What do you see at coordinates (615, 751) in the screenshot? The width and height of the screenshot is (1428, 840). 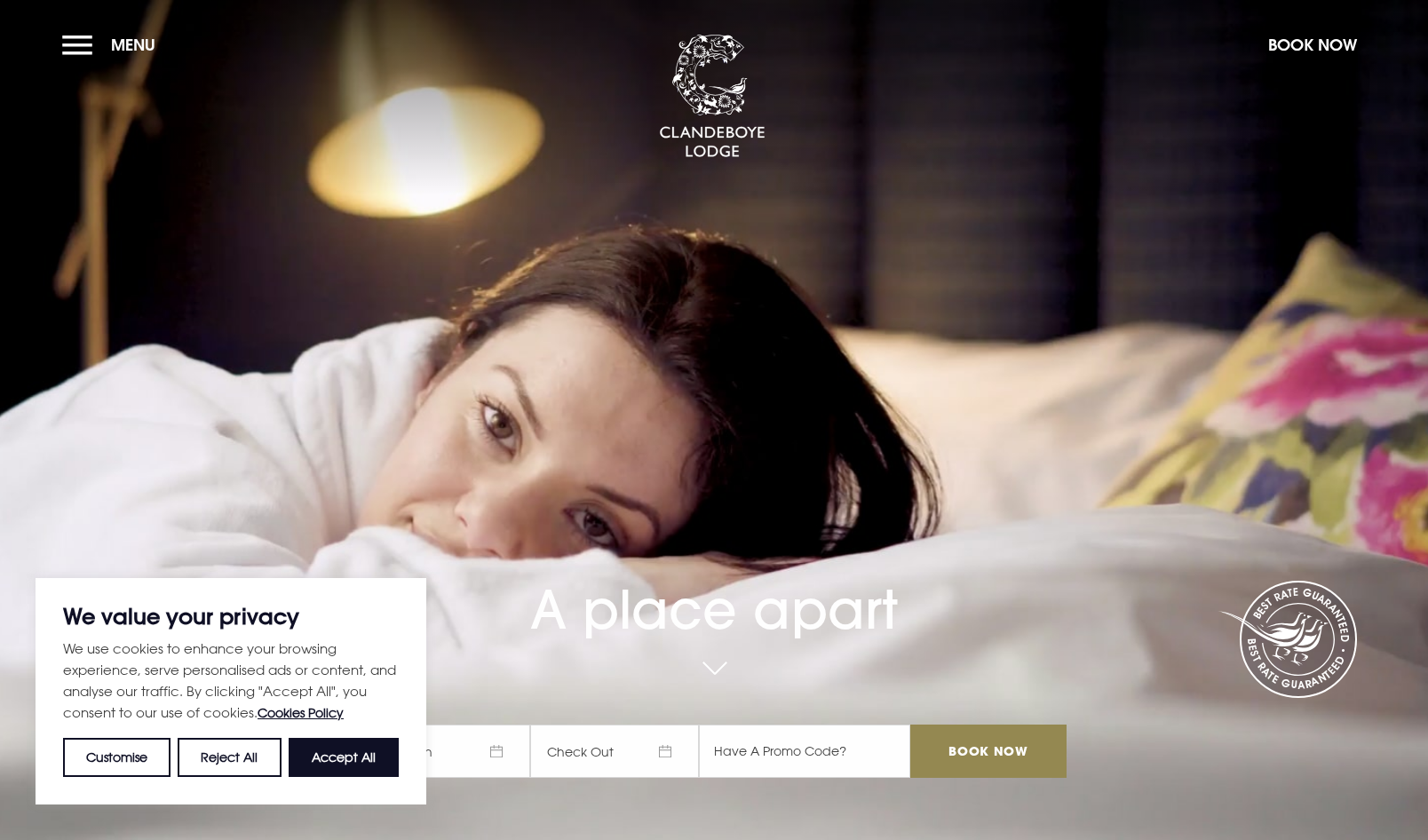 I see `span: Check Out` at bounding box center [615, 751].